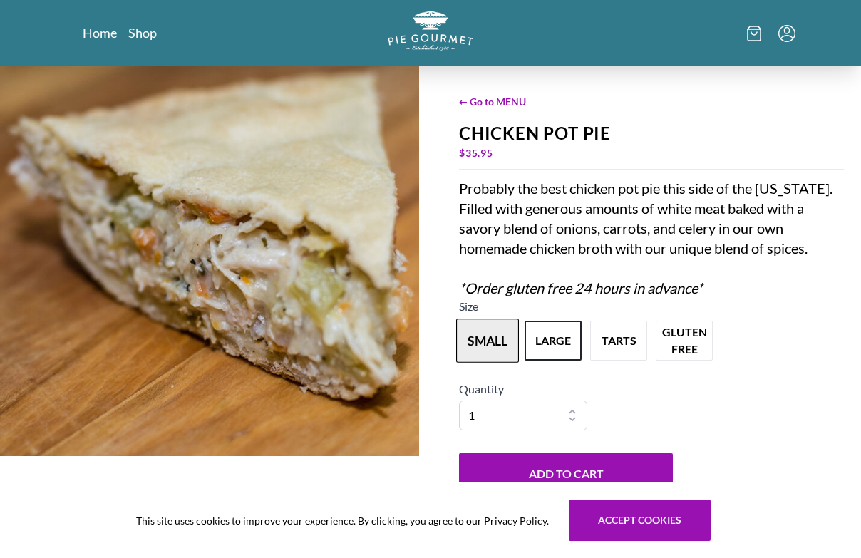  What do you see at coordinates (143, 33) in the screenshot?
I see `a: Shop` at bounding box center [143, 33].